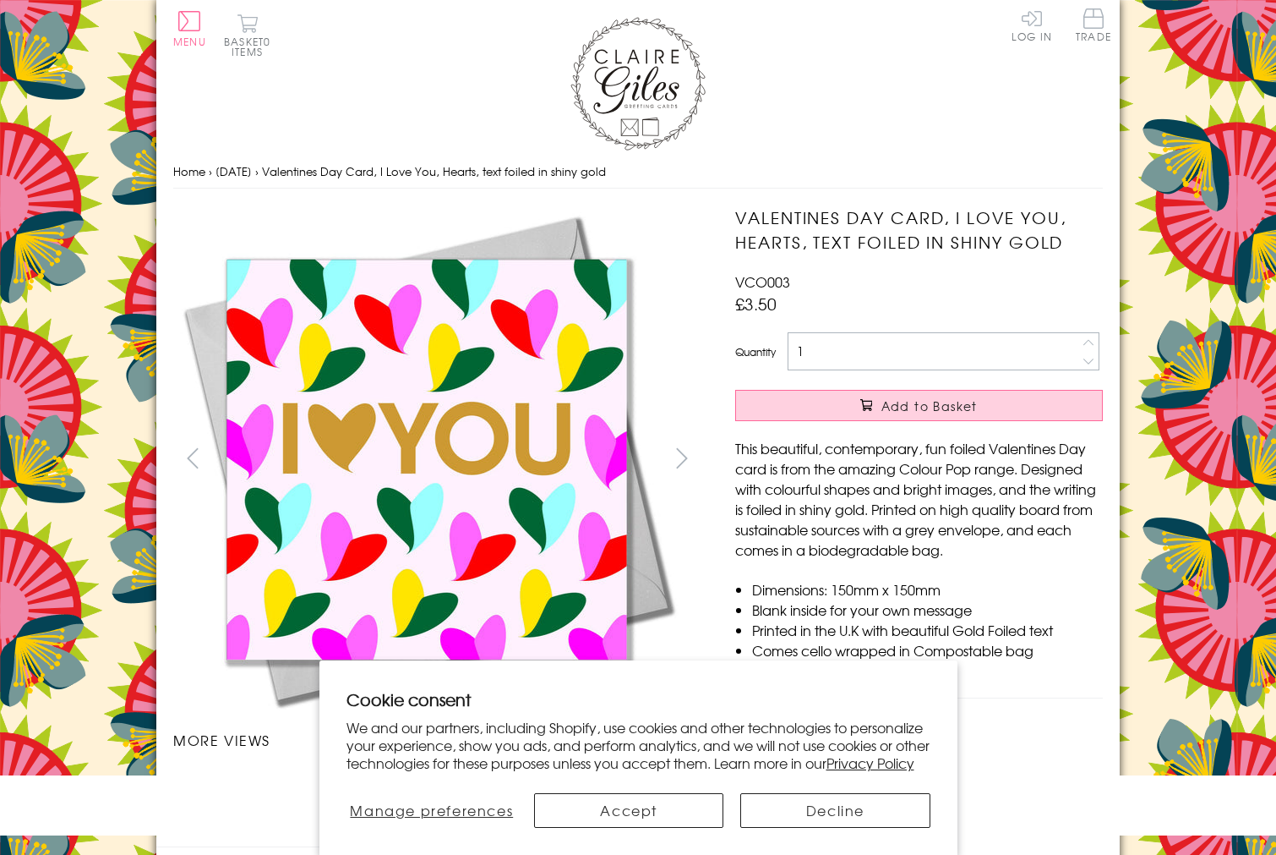  Describe the element at coordinates (192, 457) in the screenshot. I see `button: prev` at that location.